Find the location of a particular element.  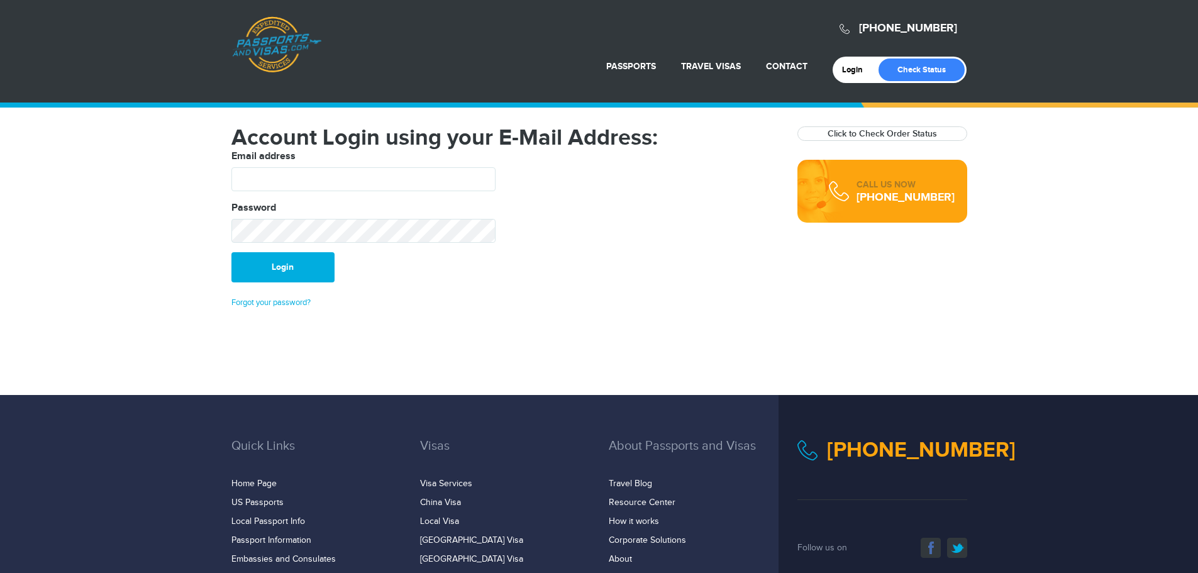

a: Visa Services is located at coordinates (446, 484).